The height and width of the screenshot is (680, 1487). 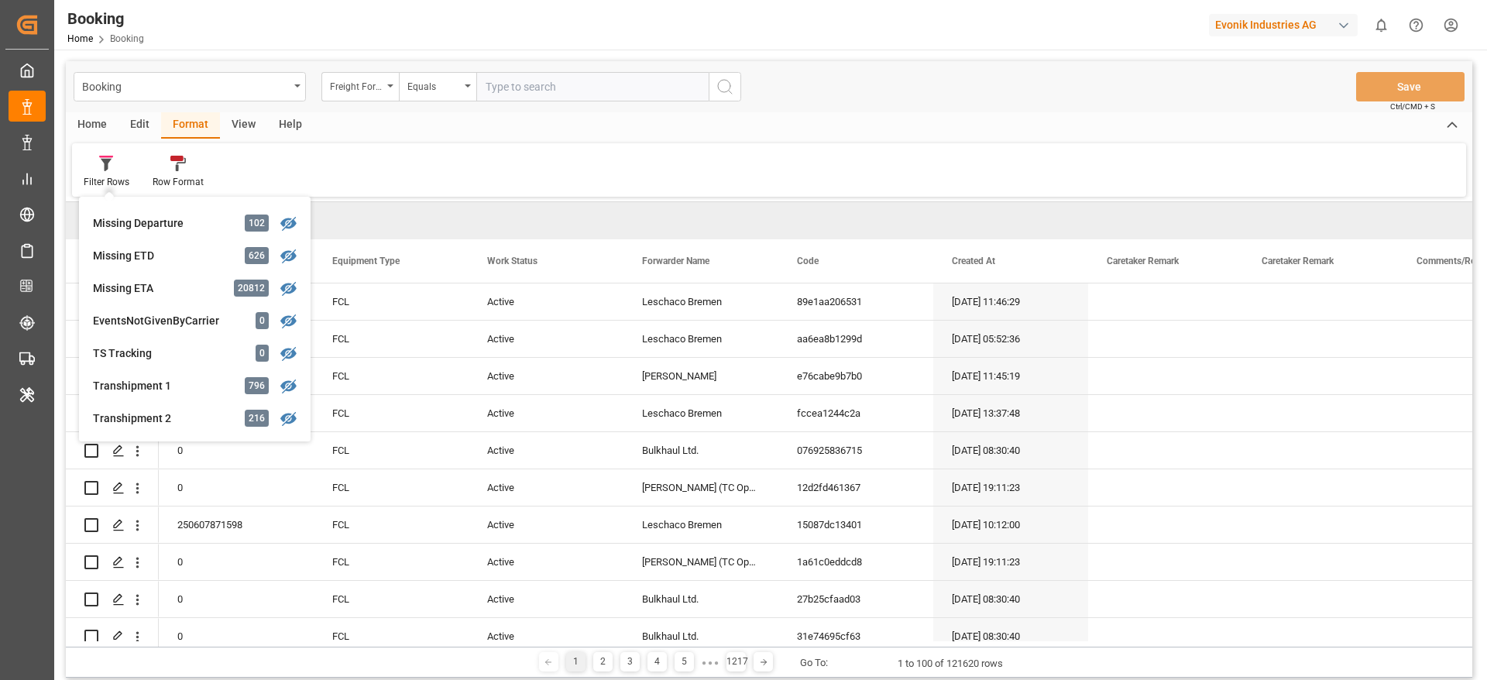 What do you see at coordinates (1410, 87) in the screenshot?
I see `button: Save` at bounding box center [1410, 87].